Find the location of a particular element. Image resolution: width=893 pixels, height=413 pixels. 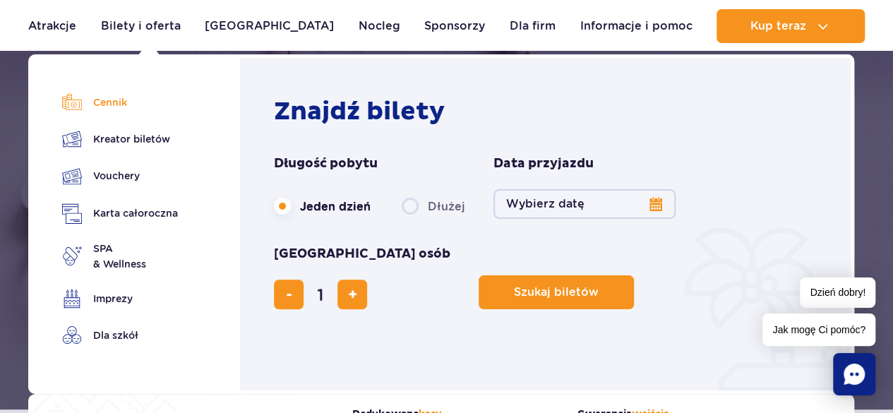

button: Wybierz datę is located at coordinates (584, 204).